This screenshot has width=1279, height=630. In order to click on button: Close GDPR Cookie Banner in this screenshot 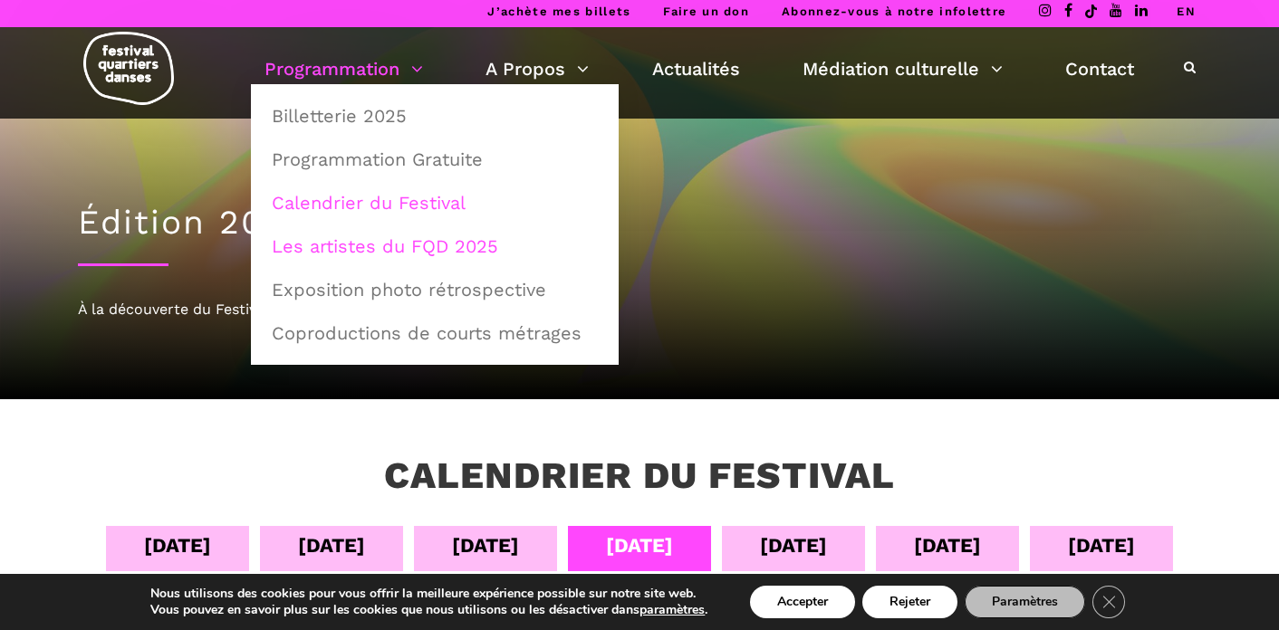, I will do `click(1109, 602)`.